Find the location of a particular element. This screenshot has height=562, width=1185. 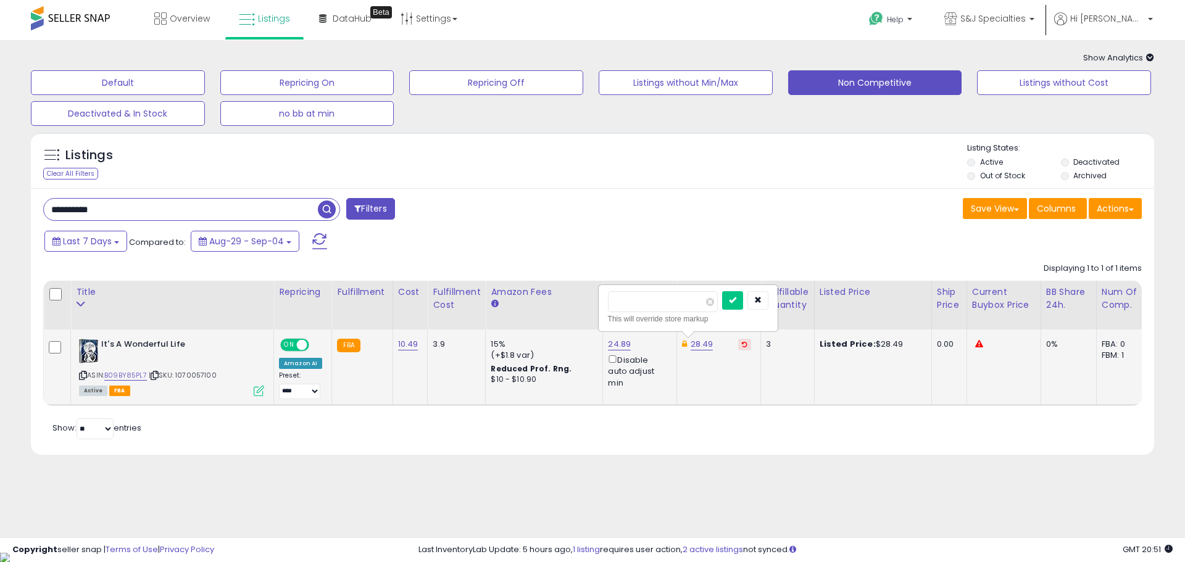

div: Cost is located at coordinates (410, 292).